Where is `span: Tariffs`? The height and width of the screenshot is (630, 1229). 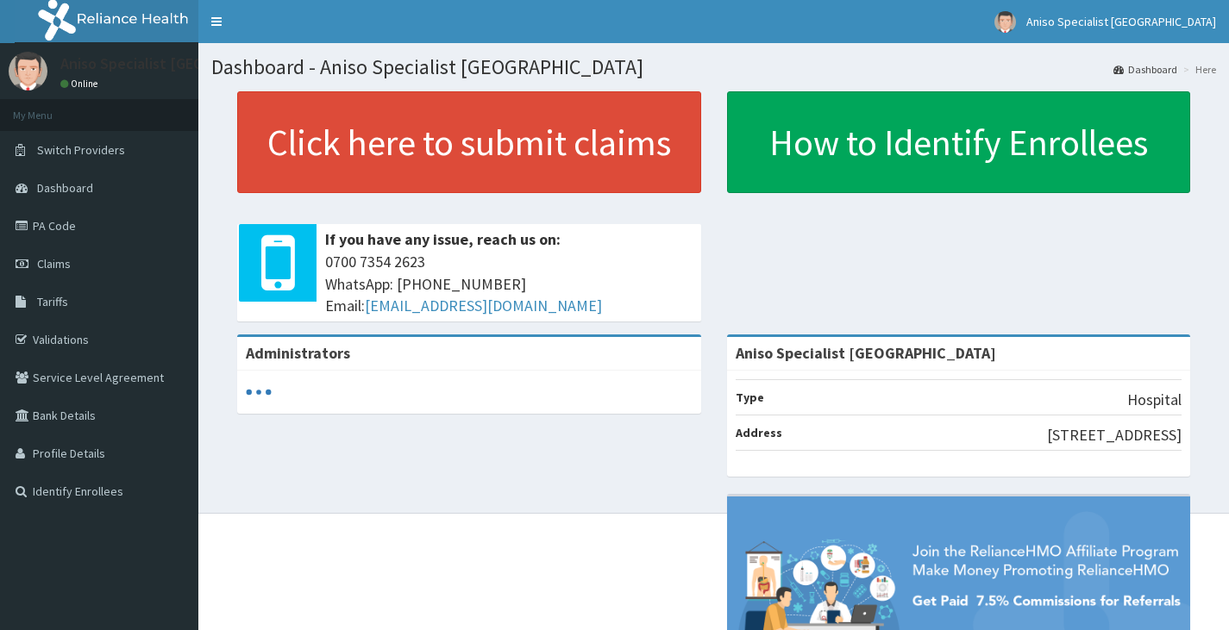 span: Tariffs is located at coordinates (53, 302).